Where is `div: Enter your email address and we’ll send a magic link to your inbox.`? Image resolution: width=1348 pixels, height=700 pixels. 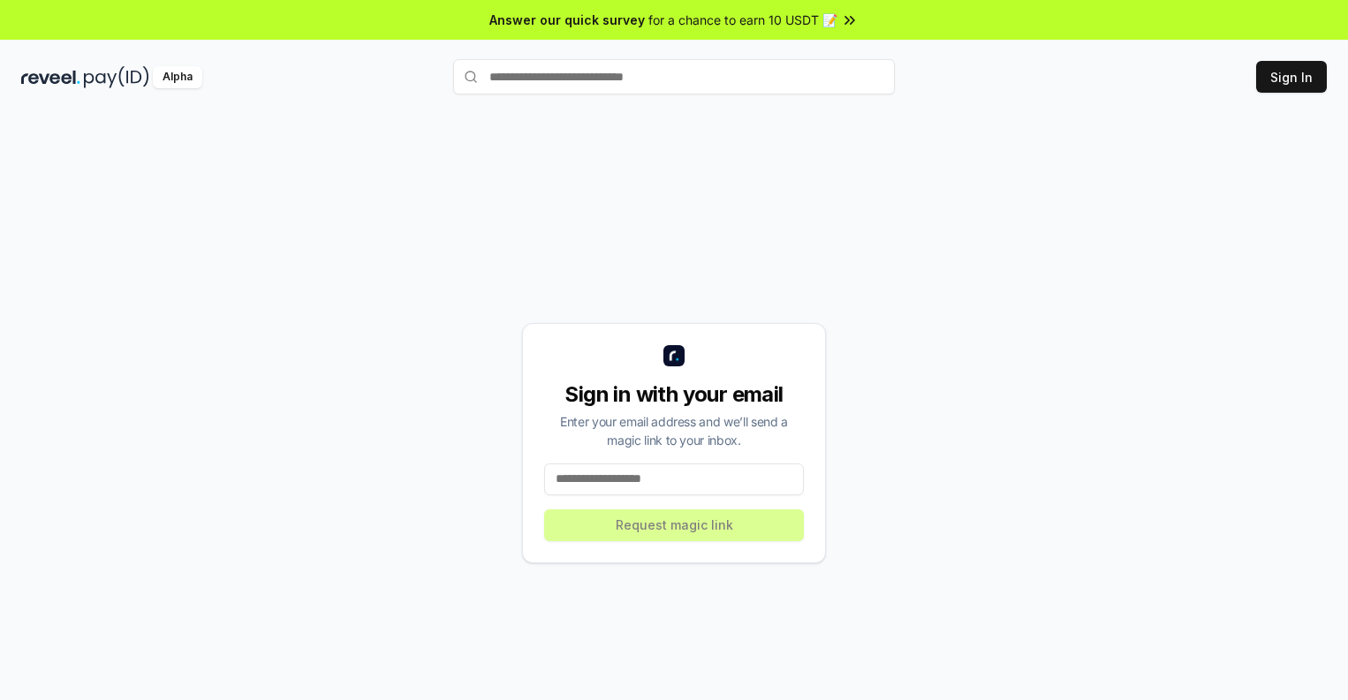
div: Enter your email address and we’ll send a magic link to your inbox. is located at coordinates (674, 431).